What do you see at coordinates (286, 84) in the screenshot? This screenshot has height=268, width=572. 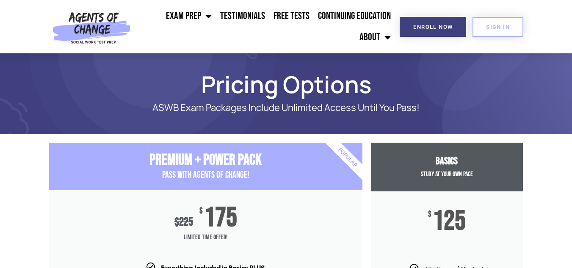 I see `h1: Pricing Options` at bounding box center [286, 84].